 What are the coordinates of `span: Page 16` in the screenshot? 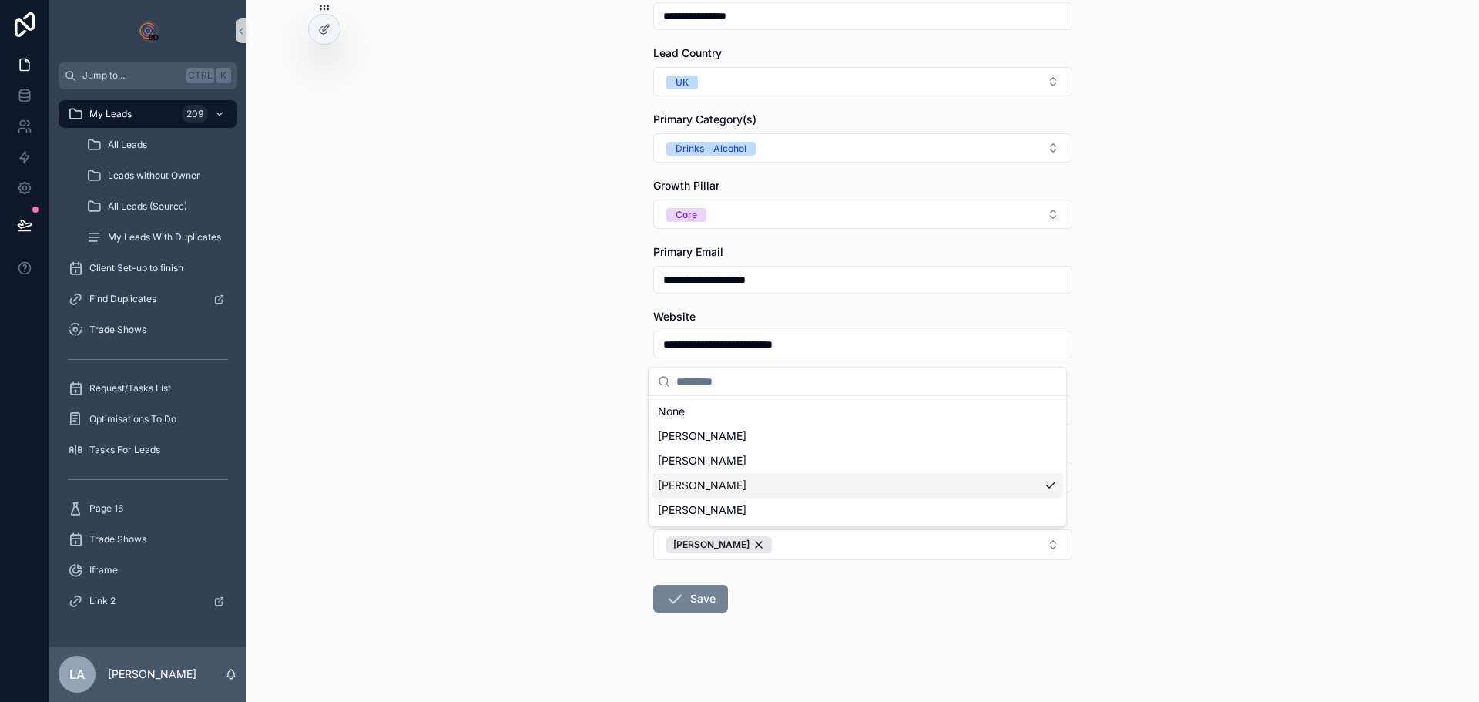 It's located at (106, 509).